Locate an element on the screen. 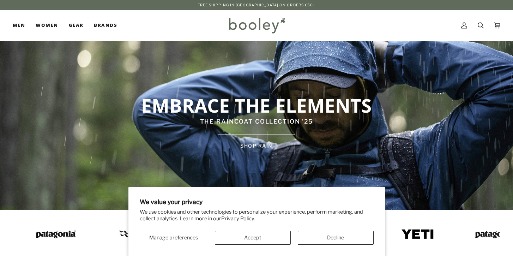  button: Manage preferences is located at coordinates (173, 237).